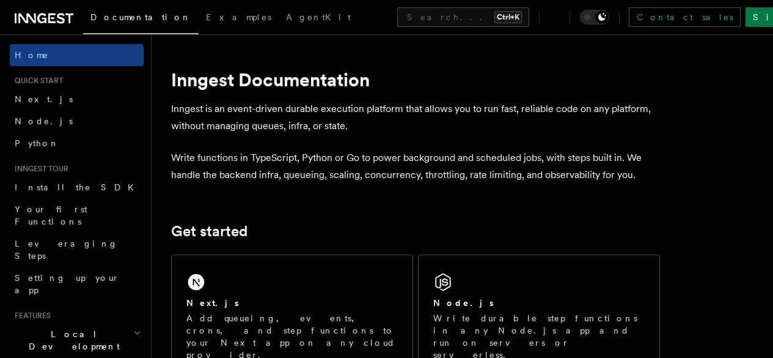 This screenshot has height=358, width=773. What do you see at coordinates (43, 99) in the screenshot?
I see `span: Next.js` at bounding box center [43, 99].